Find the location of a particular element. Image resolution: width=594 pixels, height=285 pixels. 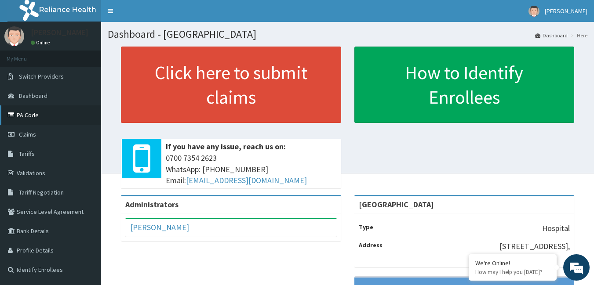

span: Claims is located at coordinates (27, 135).